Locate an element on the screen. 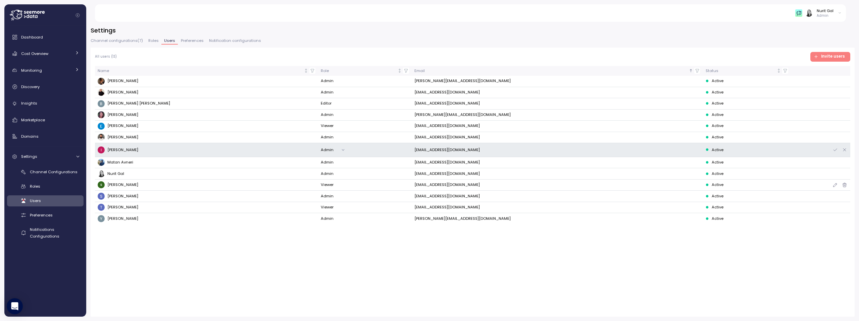  img: ALV-UjW1ClofEIbVswPCA3C5vr9SrgFQUuw9FAZ9PKoj4Y30gbqI8OA6pi_dALokO9LpQlBE63KUny_N-OcRPhdrim_K46ROZ... is located at coordinates (101, 162).